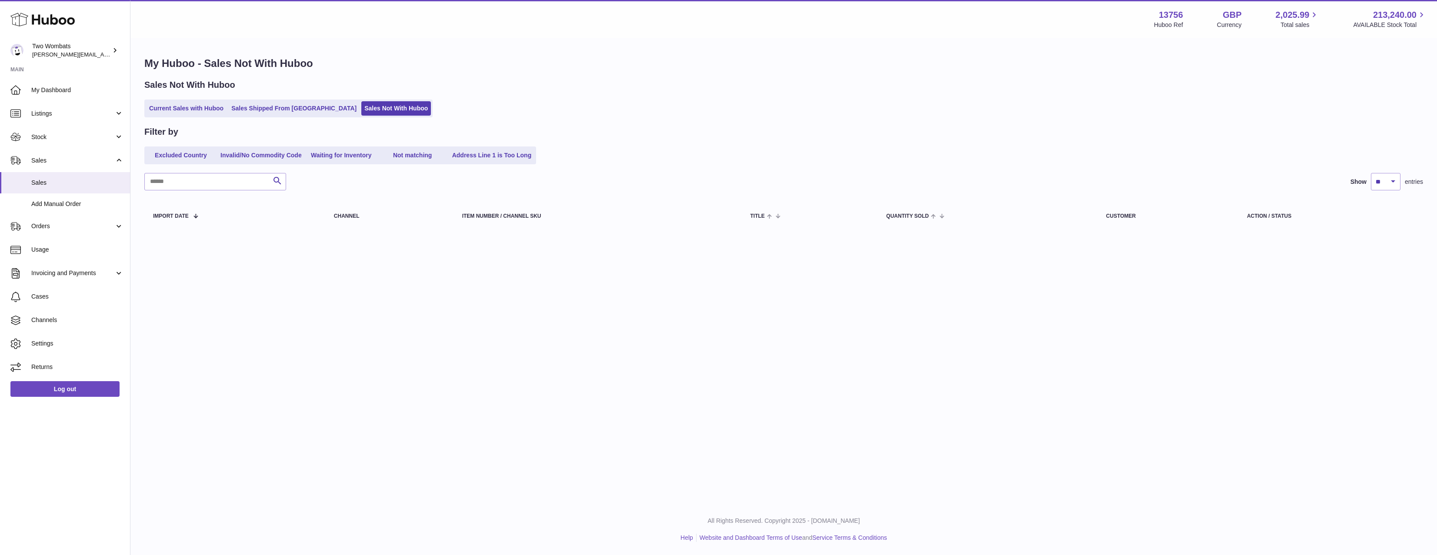 Image resolution: width=1437 pixels, height=555 pixels. I want to click on div: Currency, so click(1229, 25).